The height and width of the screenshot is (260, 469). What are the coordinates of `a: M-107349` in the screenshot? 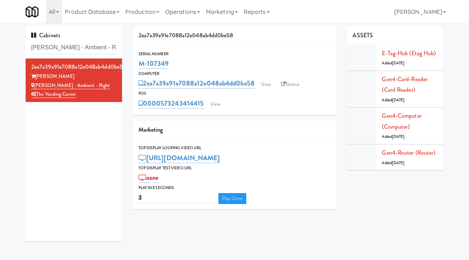 It's located at (153, 64).